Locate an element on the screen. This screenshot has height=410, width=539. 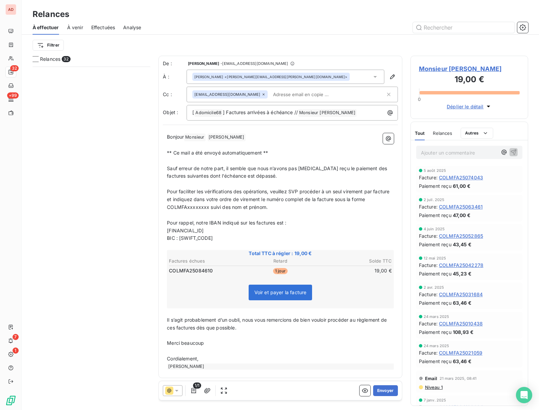
span: +99 is located at coordinates (13, 95).